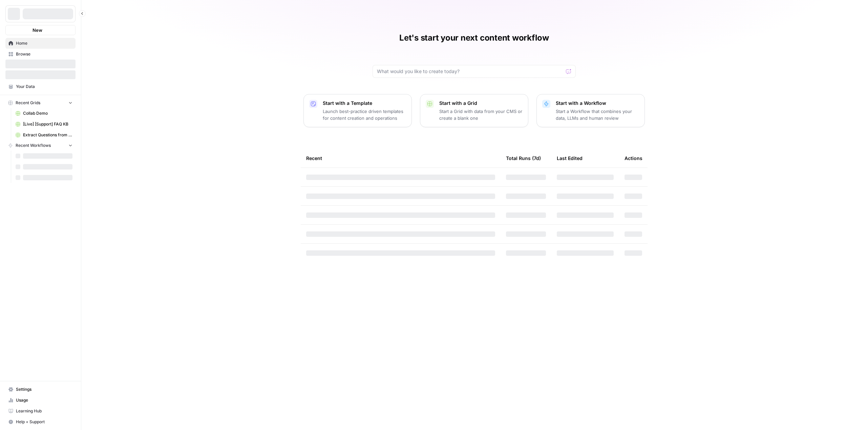 Image resolution: width=867 pixels, height=430 pixels. Describe the element at coordinates (44, 135) in the screenshot. I see `a: Extract Questions from Slack > FAQ Grid` at that location.